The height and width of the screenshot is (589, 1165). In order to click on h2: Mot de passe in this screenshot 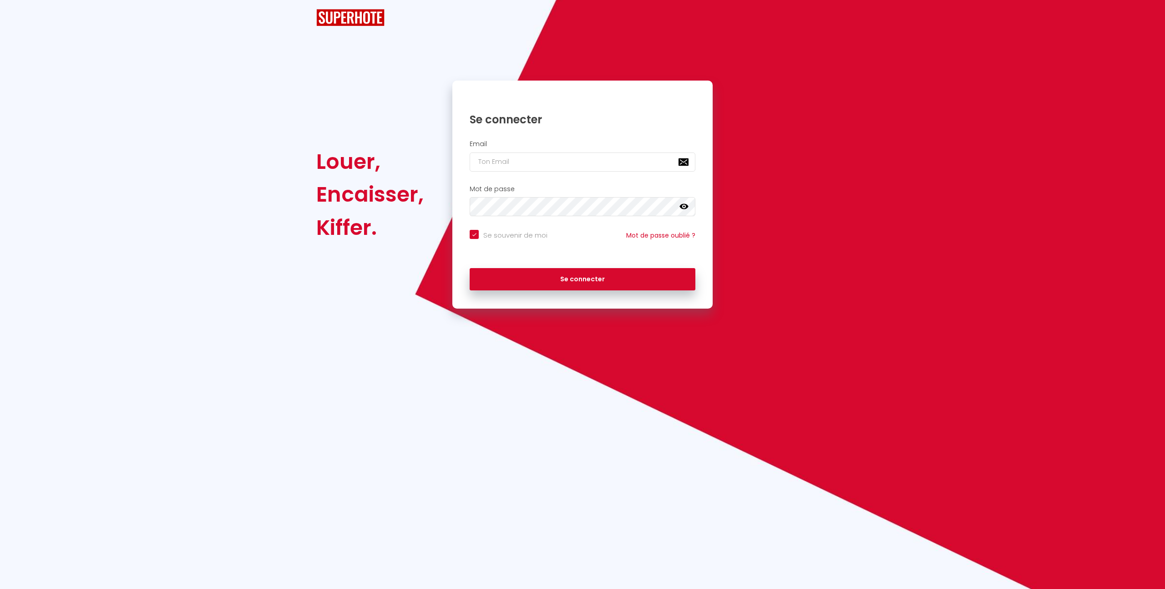, I will do `click(583, 189)`.